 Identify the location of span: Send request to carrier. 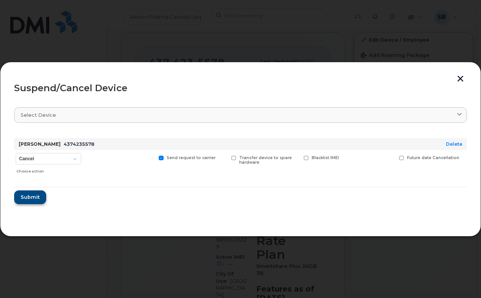
(191, 157).